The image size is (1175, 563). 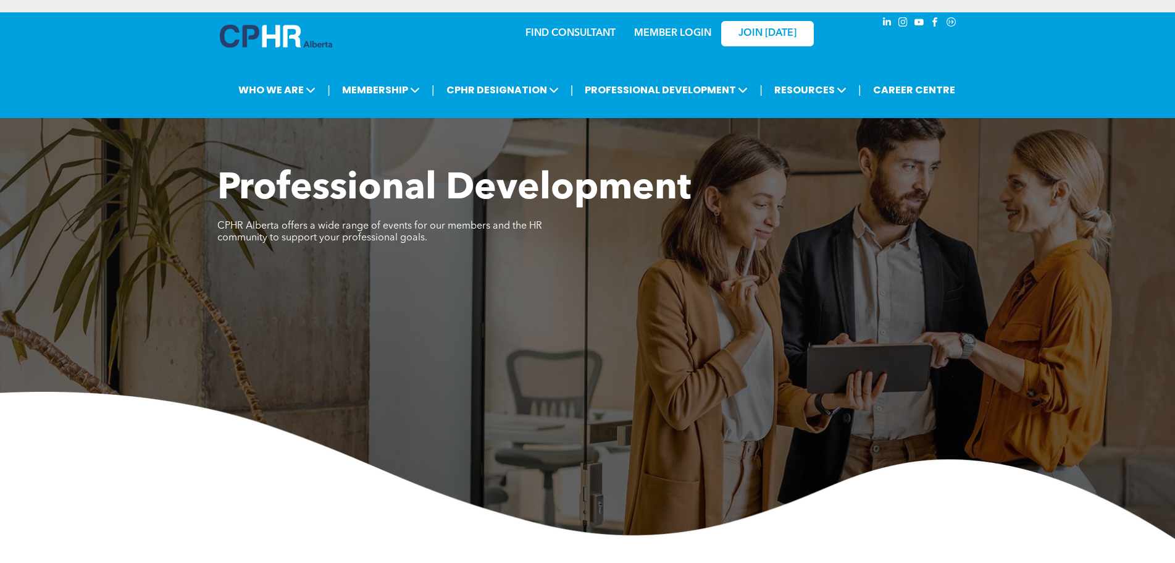 What do you see at coordinates (571, 33) in the screenshot?
I see `a: FIND CONSULTANT` at bounding box center [571, 33].